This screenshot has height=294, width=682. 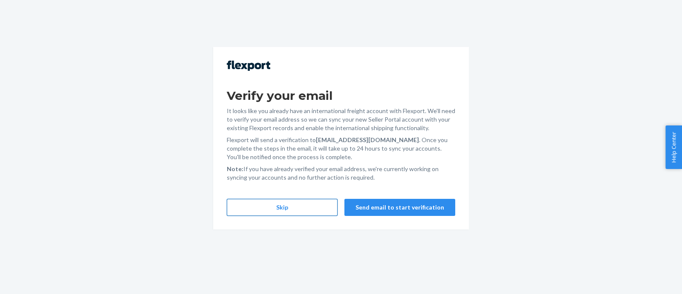 What do you see at coordinates (341, 148) in the screenshot?
I see `p: Flexport will send a verification to . Once you complete the steps in the email, it will take up ...` at bounding box center [341, 148].